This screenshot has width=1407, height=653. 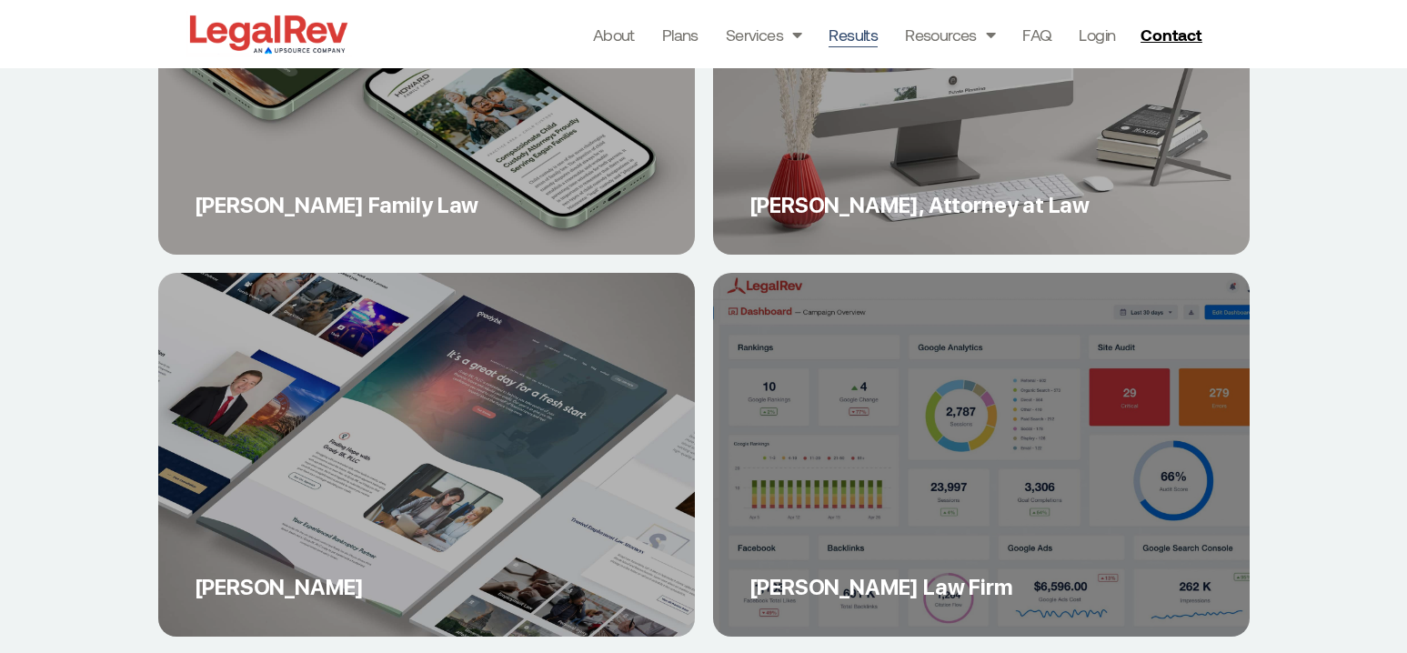 What do you see at coordinates (949, 35) in the screenshot?
I see `a: Resources` at bounding box center [949, 35].